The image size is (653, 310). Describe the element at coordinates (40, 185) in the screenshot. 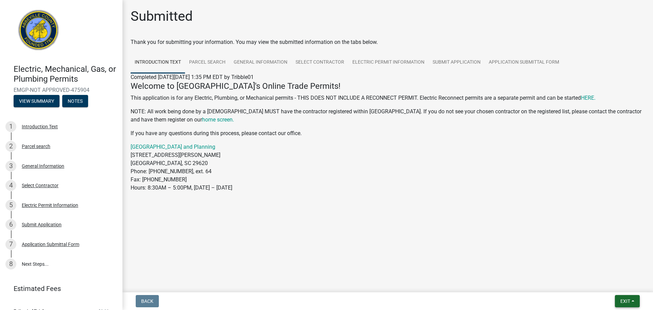

I see `div: Select Contractor` at that location.